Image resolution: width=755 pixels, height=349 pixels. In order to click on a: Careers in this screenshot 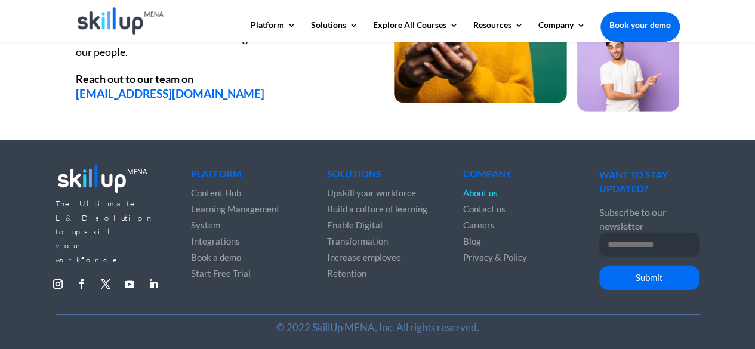, I will do `click(478, 225)`.